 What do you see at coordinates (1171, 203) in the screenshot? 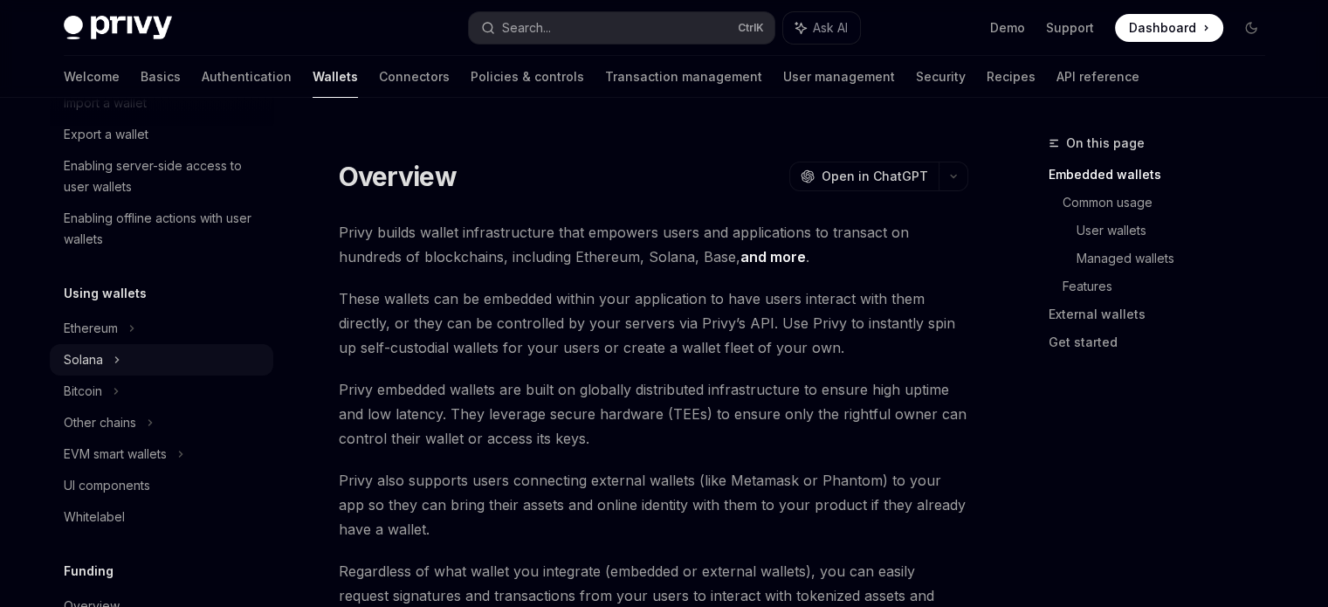
I see `a: Common usage` at bounding box center [1171, 203].